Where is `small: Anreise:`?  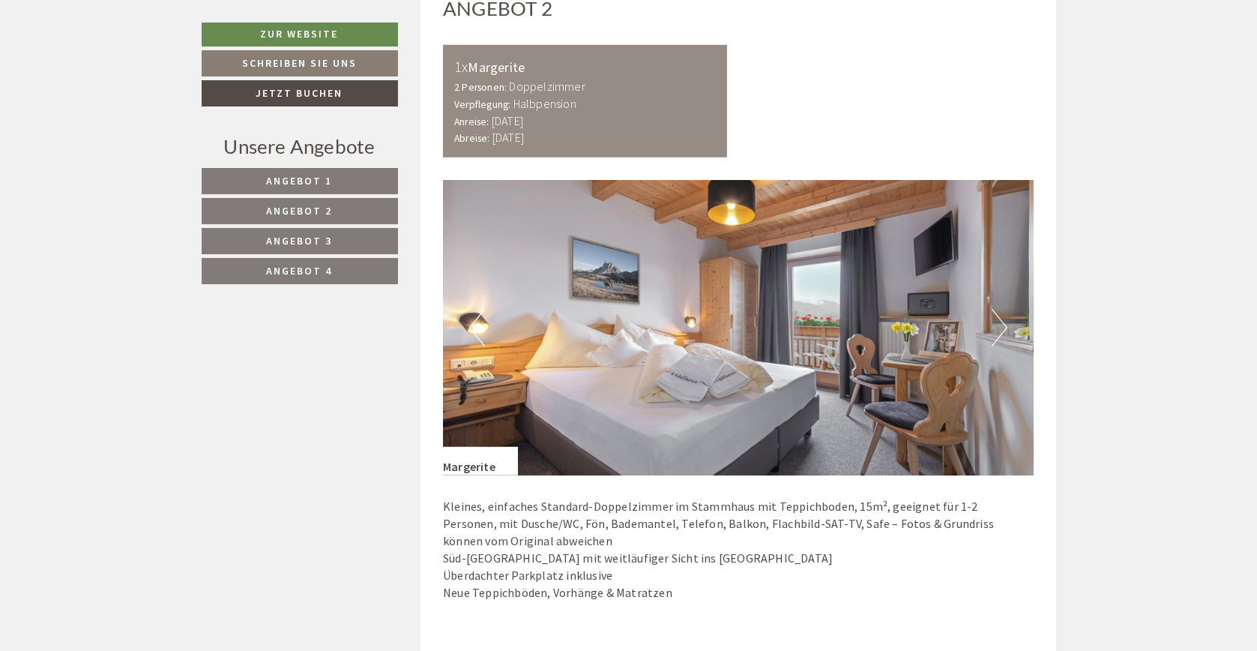 small: Anreise: is located at coordinates (472, 121).